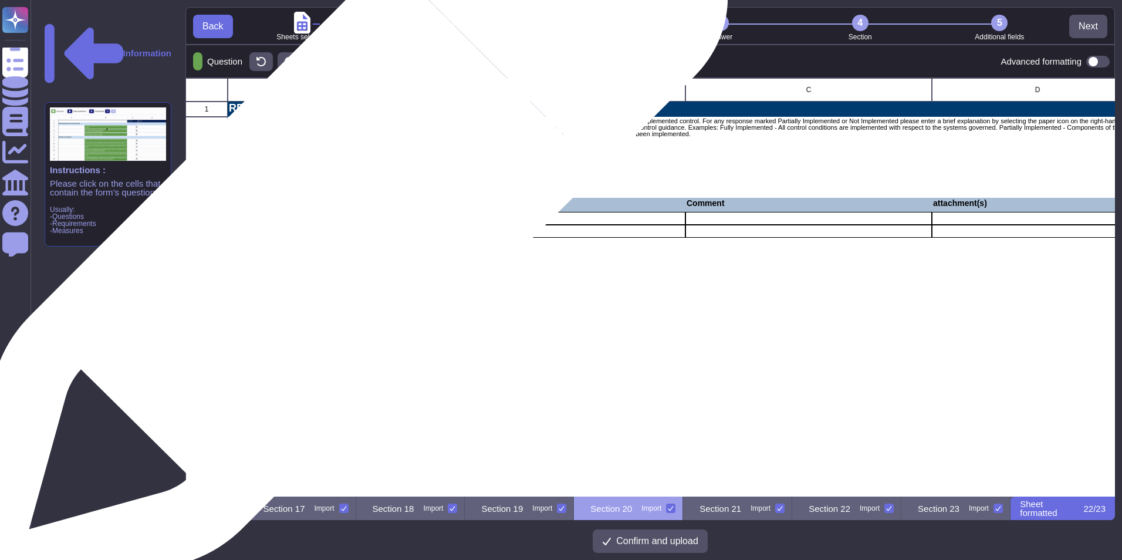  I want to click on p: Section 20, so click(611, 508).